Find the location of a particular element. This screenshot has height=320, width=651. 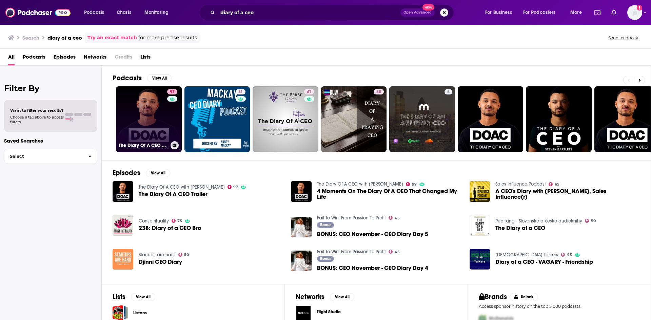

span: The Diary Of A CEO Trailer is located at coordinates (173, 194).